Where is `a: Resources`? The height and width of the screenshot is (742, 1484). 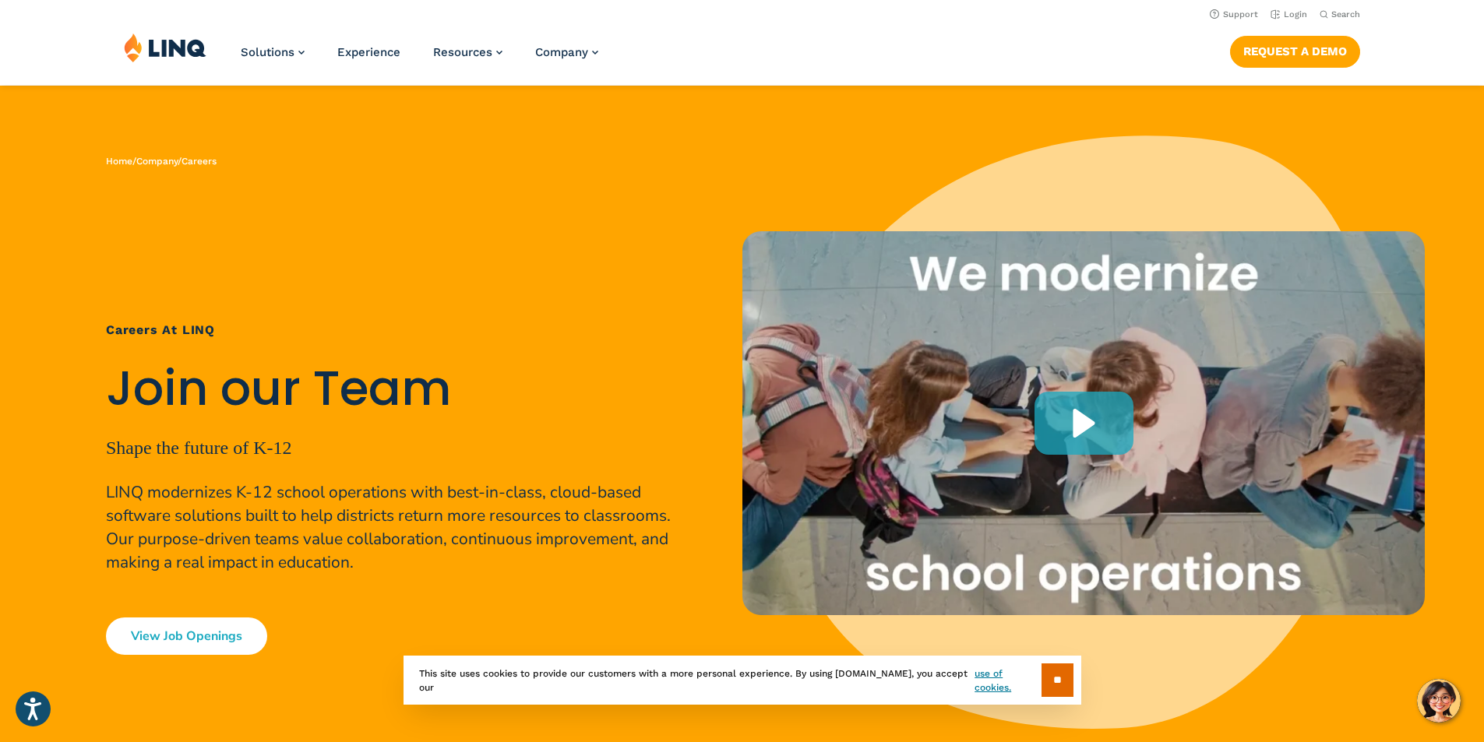 a: Resources is located at coordinates (467, 52).